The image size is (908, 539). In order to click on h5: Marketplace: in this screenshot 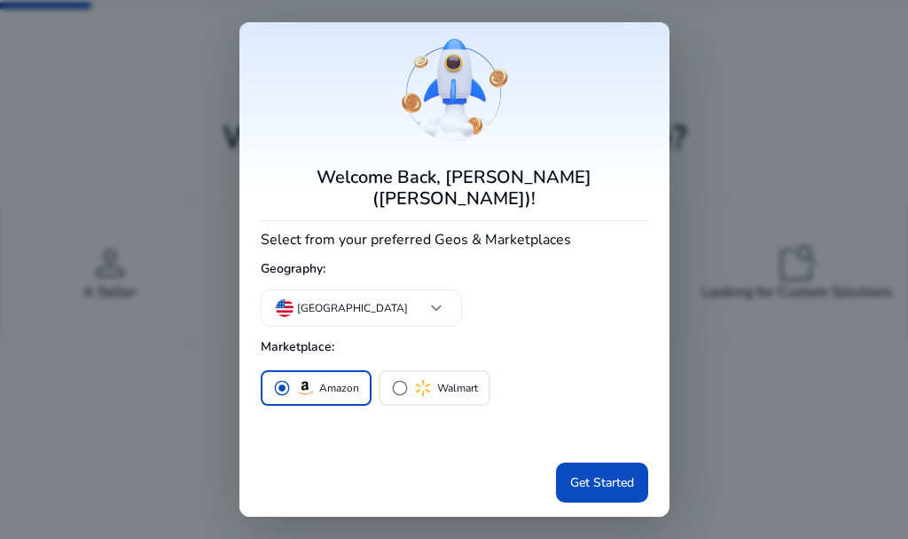, I will do `click(454, 347)`.